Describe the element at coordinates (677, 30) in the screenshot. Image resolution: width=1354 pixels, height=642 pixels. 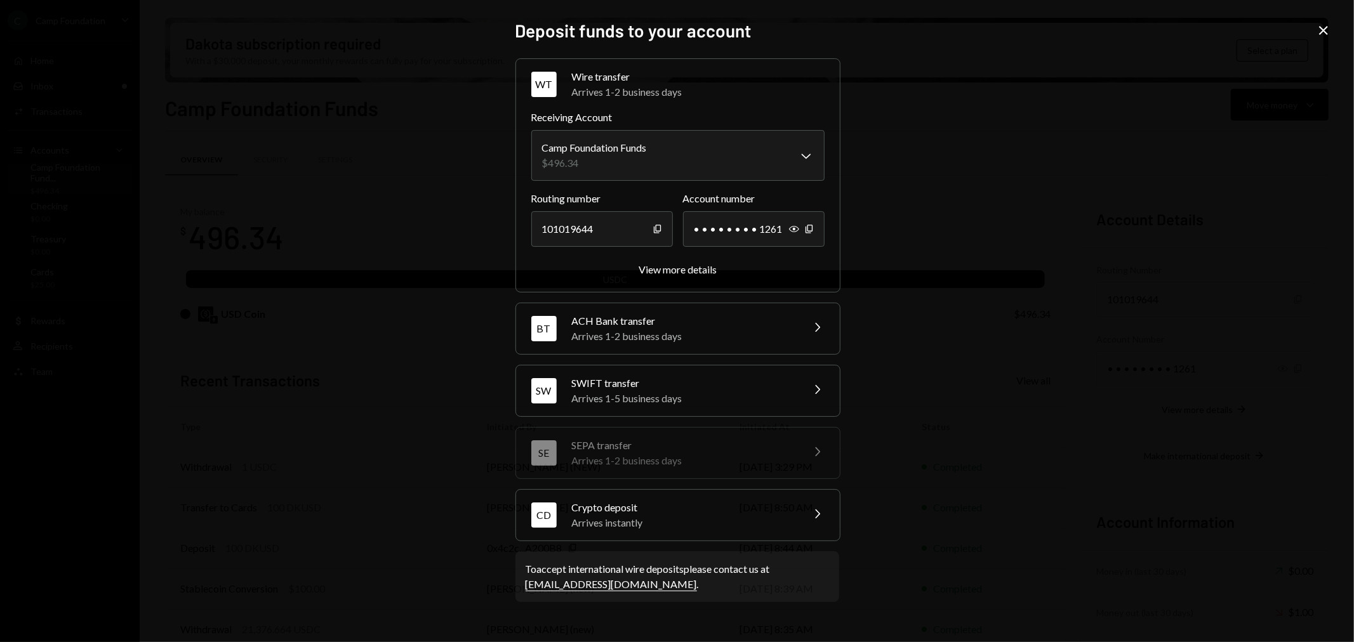
I see `h2: Deposit funds to your account` at that location.